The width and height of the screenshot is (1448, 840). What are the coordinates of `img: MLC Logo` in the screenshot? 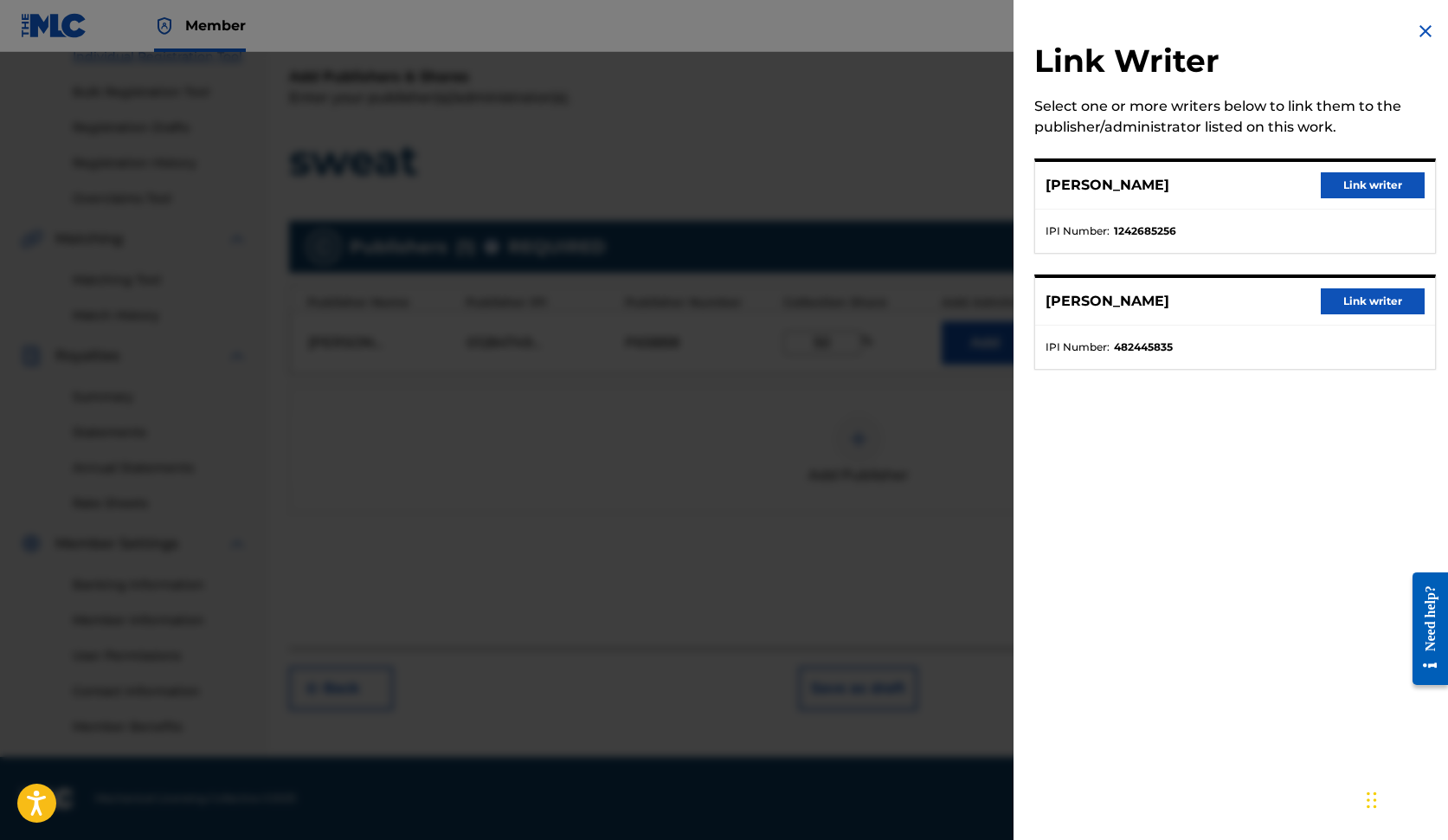 It's located at (54, 25).